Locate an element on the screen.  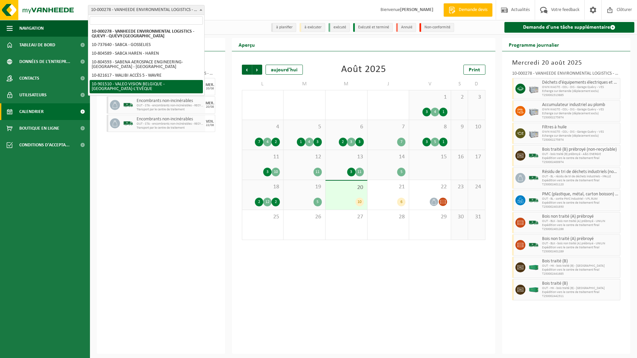
a: Demande devis is located at coordinates (468, 10).